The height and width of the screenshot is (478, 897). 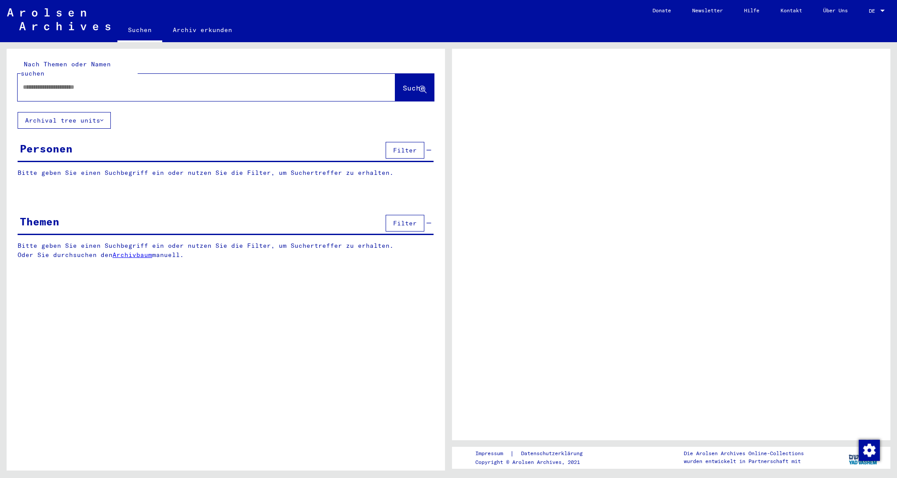 I want to click on p: Bitte geben Sie einen Suchbegriff ein oder nutzen Sie die Filter, um Suchertreffer zu erhalten. O..., so click(x=226, y=251).